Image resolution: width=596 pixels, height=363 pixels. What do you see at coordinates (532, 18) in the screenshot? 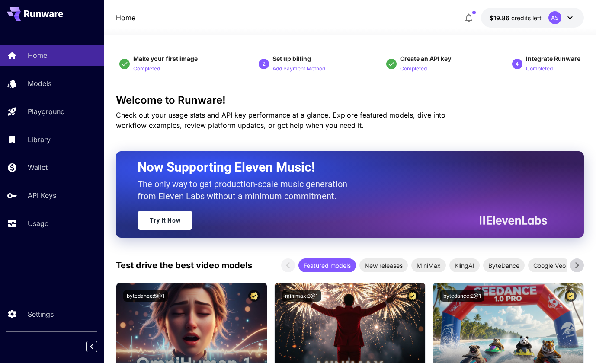
I see `button: $19.8632AS` at bounding box center [532, 18].